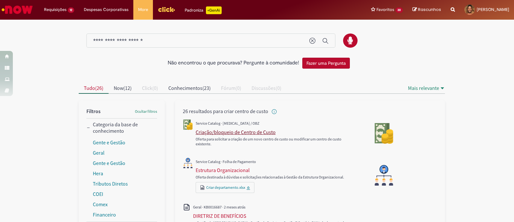 Image resolution: width=514 pixels, height=222 pixels. Describe the element at coordinates (203, 10) in the screenshot. I see `div: Padroniza` at that location.